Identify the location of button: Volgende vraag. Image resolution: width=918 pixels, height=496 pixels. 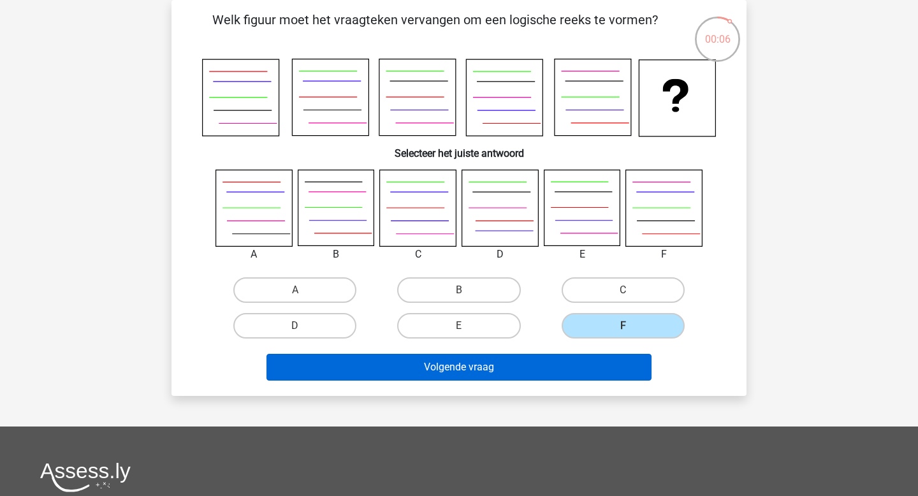
(459, 367).